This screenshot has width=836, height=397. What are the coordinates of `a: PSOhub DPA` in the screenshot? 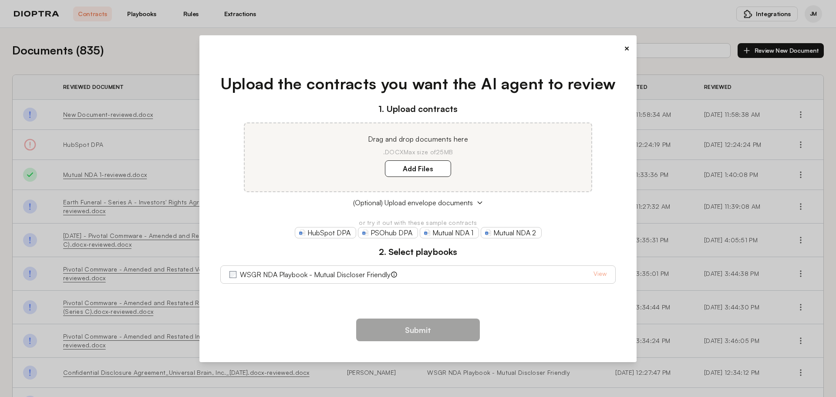 It's located at (388, 233).